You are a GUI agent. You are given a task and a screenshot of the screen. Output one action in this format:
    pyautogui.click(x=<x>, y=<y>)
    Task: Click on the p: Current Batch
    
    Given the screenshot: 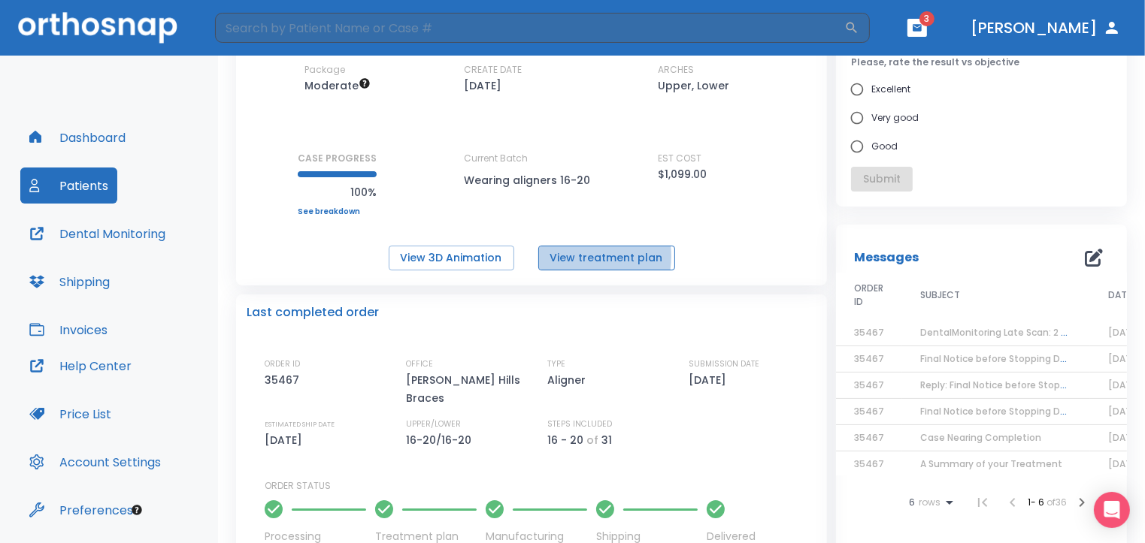 What is the action you would take?
    pyautogui.click(x=531, y=159)
    